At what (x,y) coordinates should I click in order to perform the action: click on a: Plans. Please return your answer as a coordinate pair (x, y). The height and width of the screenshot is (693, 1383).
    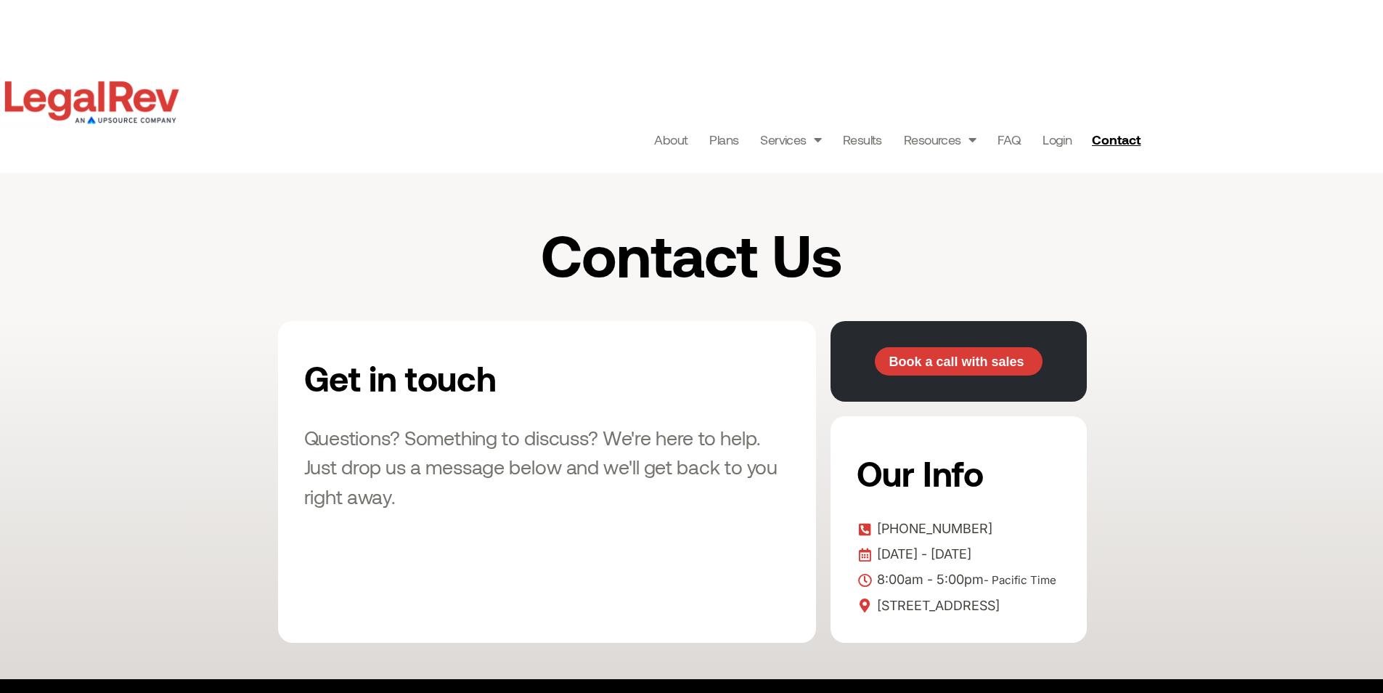
    Looking at the image, I should click on (724, 139).